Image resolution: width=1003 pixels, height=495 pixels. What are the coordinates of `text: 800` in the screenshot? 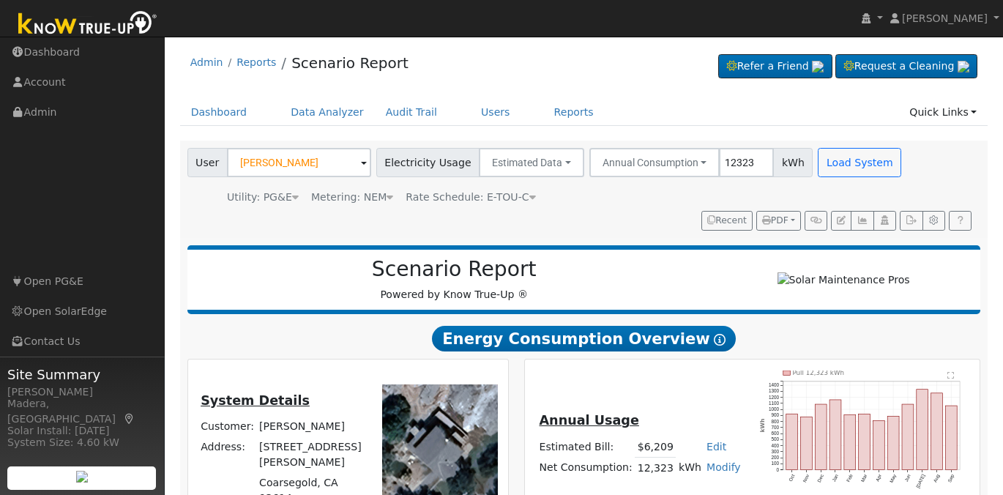 It's located at (775, 420).